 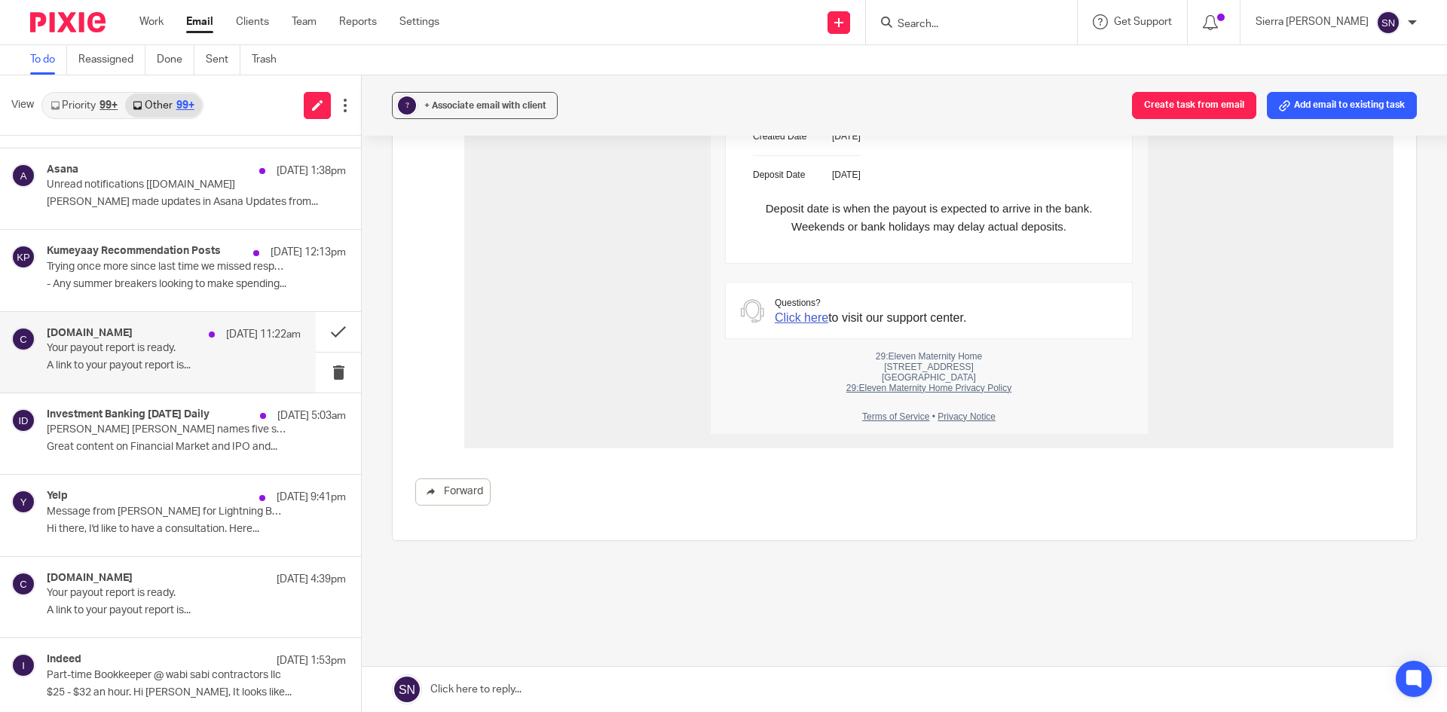 What do you see at coordinates (176, 60) in the screenshot?
I see `a: Done` at bounding box center [176, 60].